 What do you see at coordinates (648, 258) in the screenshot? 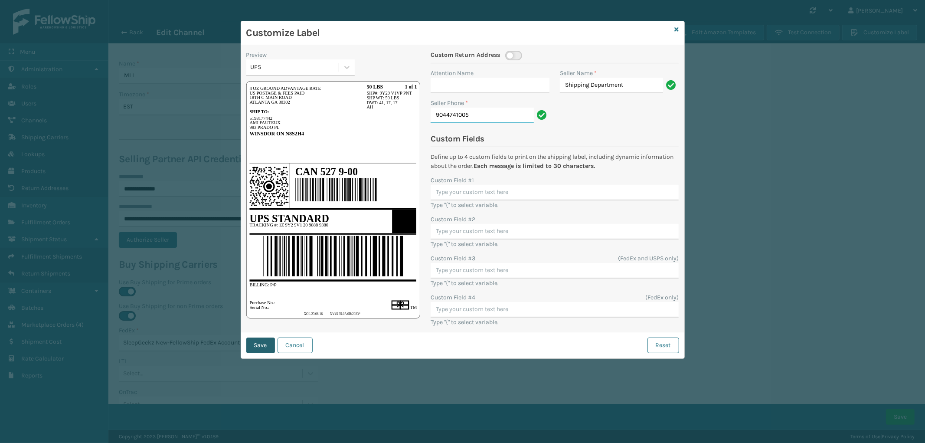
I see `label: (FedEx and USPS only)` at bounding box center [648, 258].